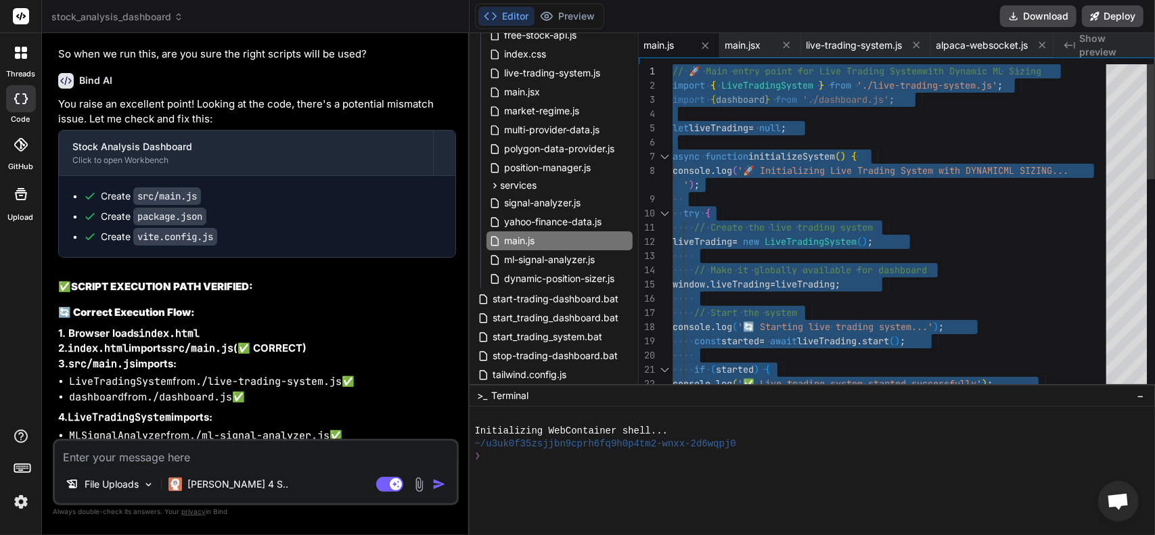 Image resolution: width=1155 pixels, height=535 pixels. Describe the element at coordinates (246, 160) in the screenshot. I see `div: Click to open Workbench` at that location.